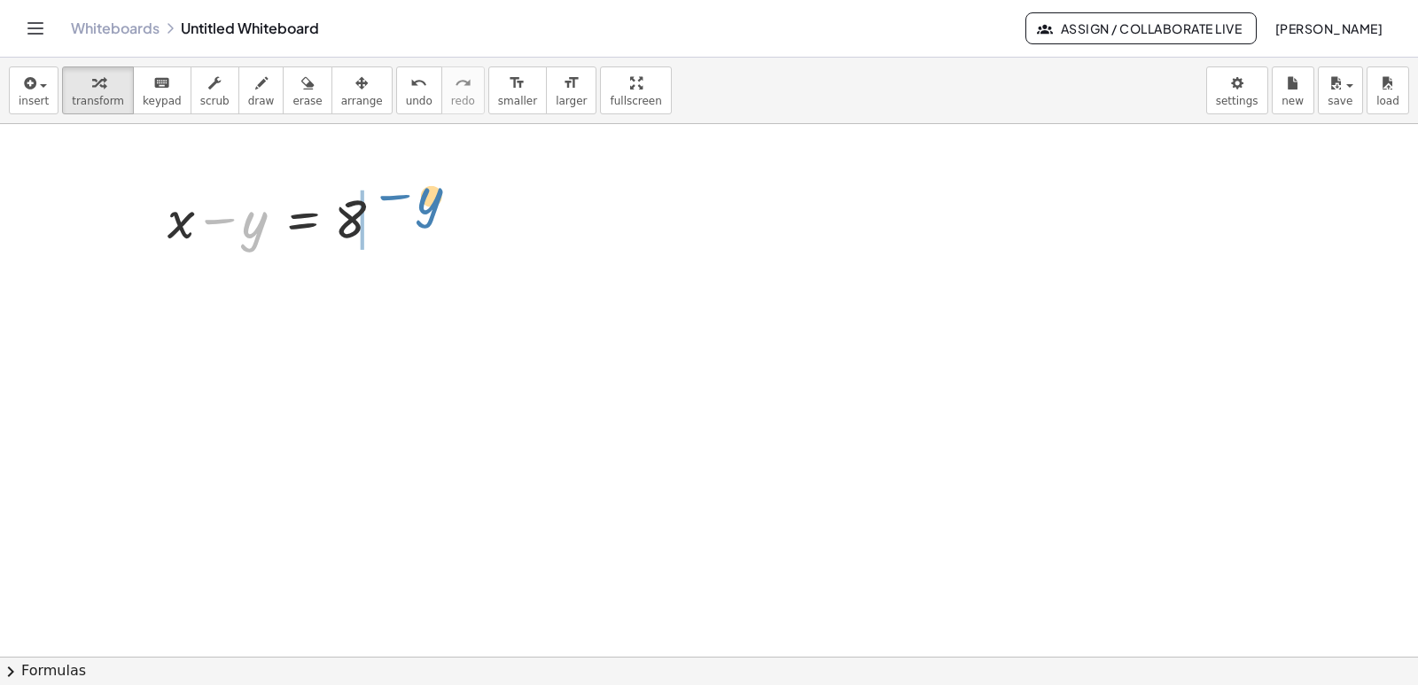 The image size is (1418, 685). I want to click on span: smaller, so click(518, 101).